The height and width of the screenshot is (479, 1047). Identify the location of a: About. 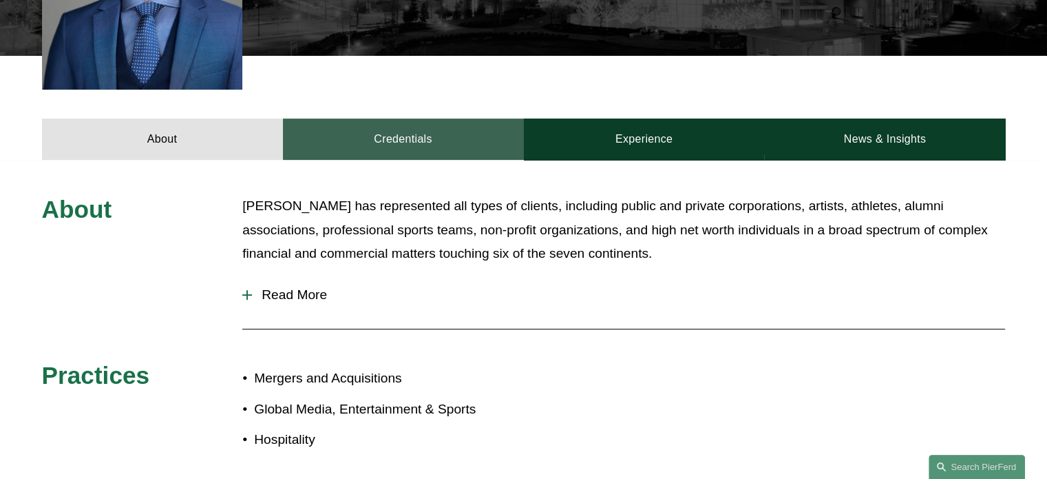
(163, 139).